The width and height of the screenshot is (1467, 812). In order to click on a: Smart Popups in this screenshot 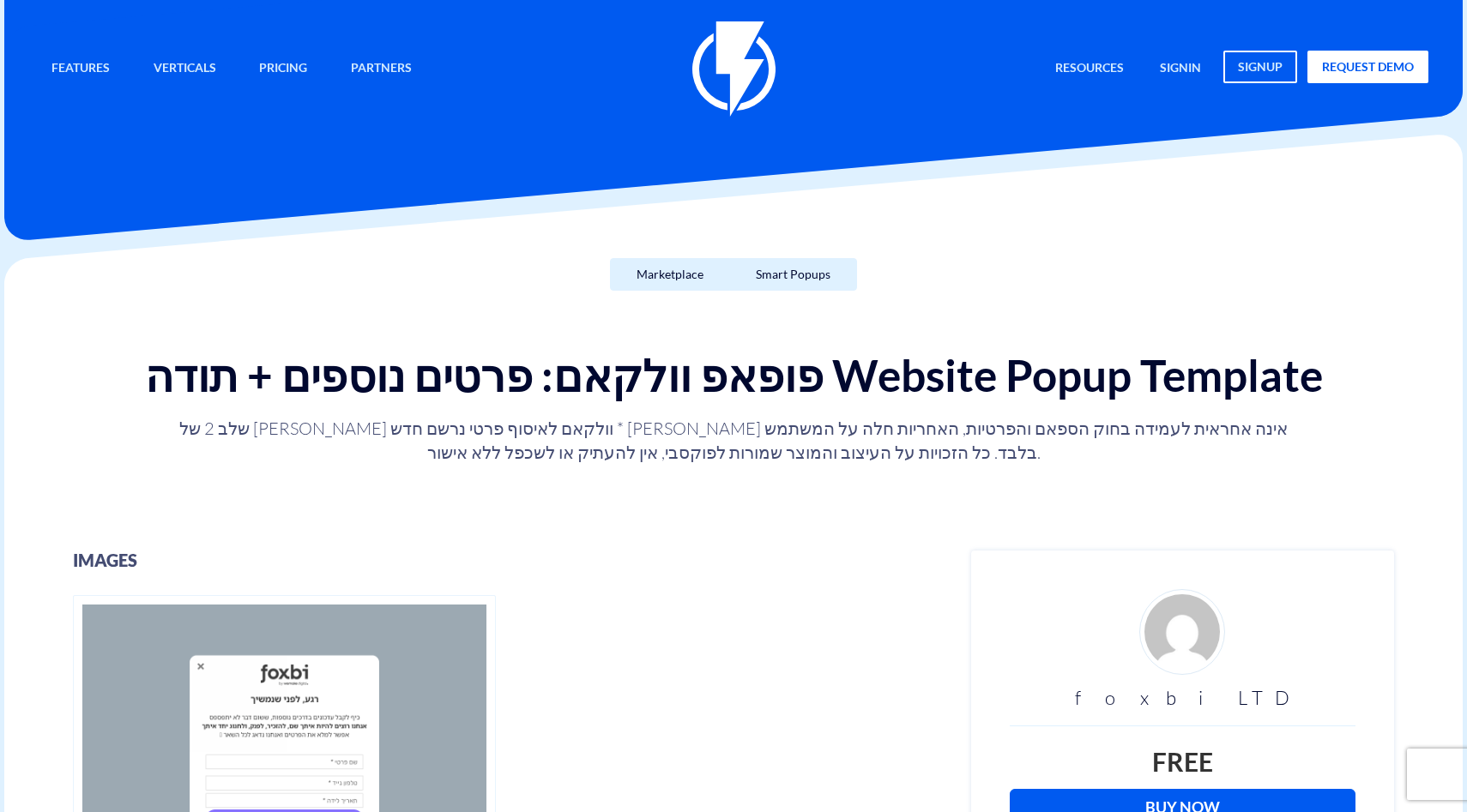, I will do `click(792, 274)`.